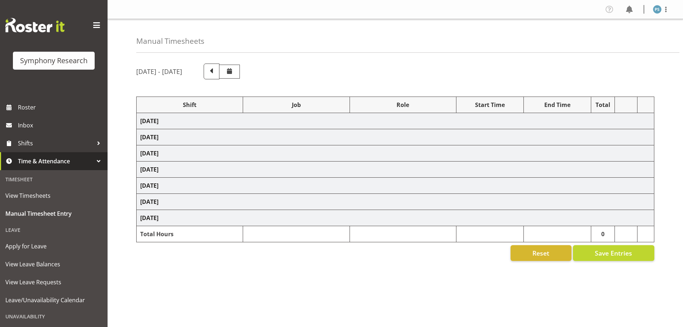 The height and width of the screenshot is (327, 683). Describe the element at coordinates (54, 264) in the screenshot. I see `a: View Leave Balances` at that location.